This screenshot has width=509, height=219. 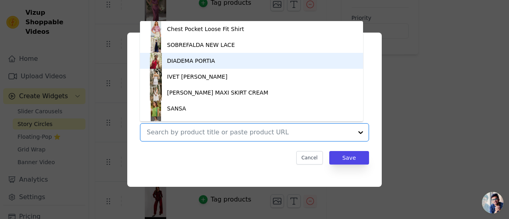 I want to click on input: Search by product title or paste product URL, so click(x=250, y=132).